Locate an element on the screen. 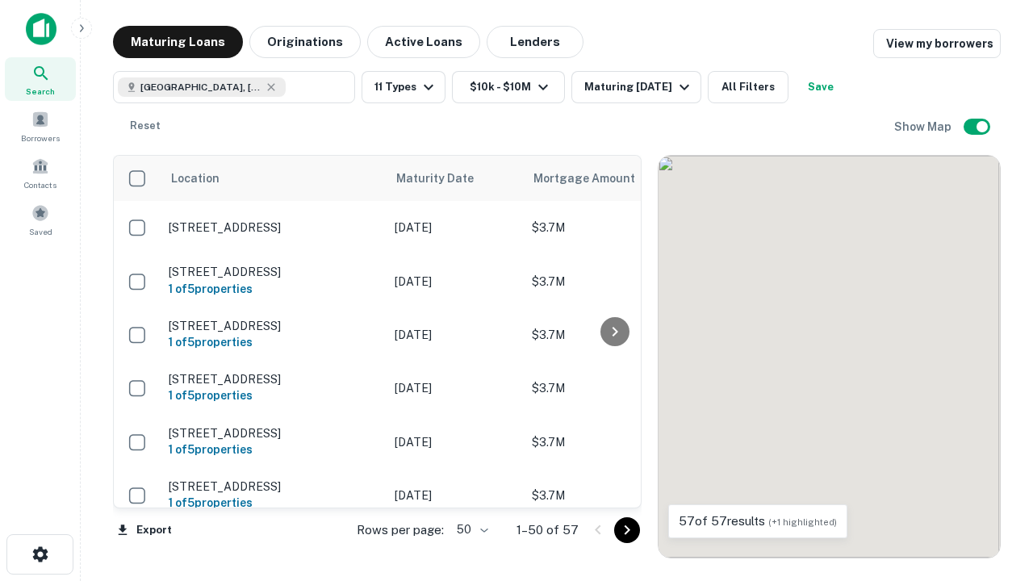  span: Mortgage Amount is located at coordinates (595, 178).